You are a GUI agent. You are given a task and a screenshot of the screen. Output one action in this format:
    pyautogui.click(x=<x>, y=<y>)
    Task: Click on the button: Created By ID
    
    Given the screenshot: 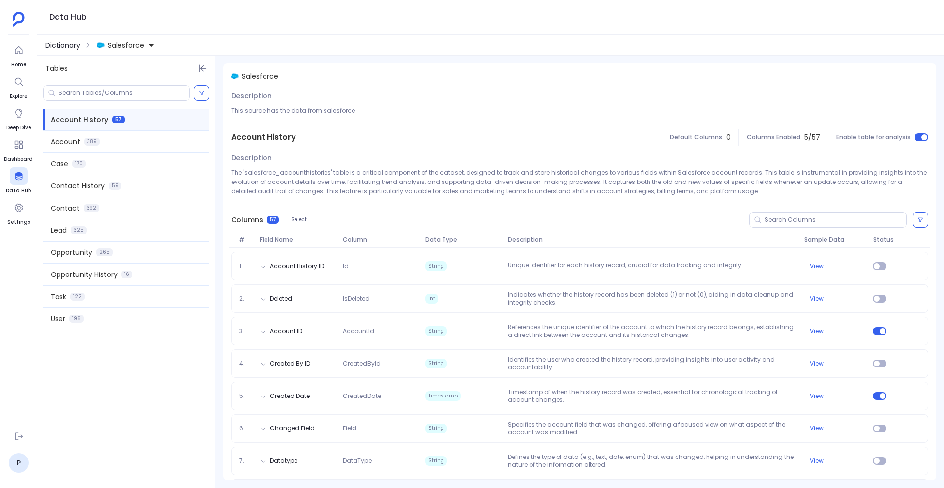 What is the action you would take?
    pyautogui.click(x=290, y=363)
    